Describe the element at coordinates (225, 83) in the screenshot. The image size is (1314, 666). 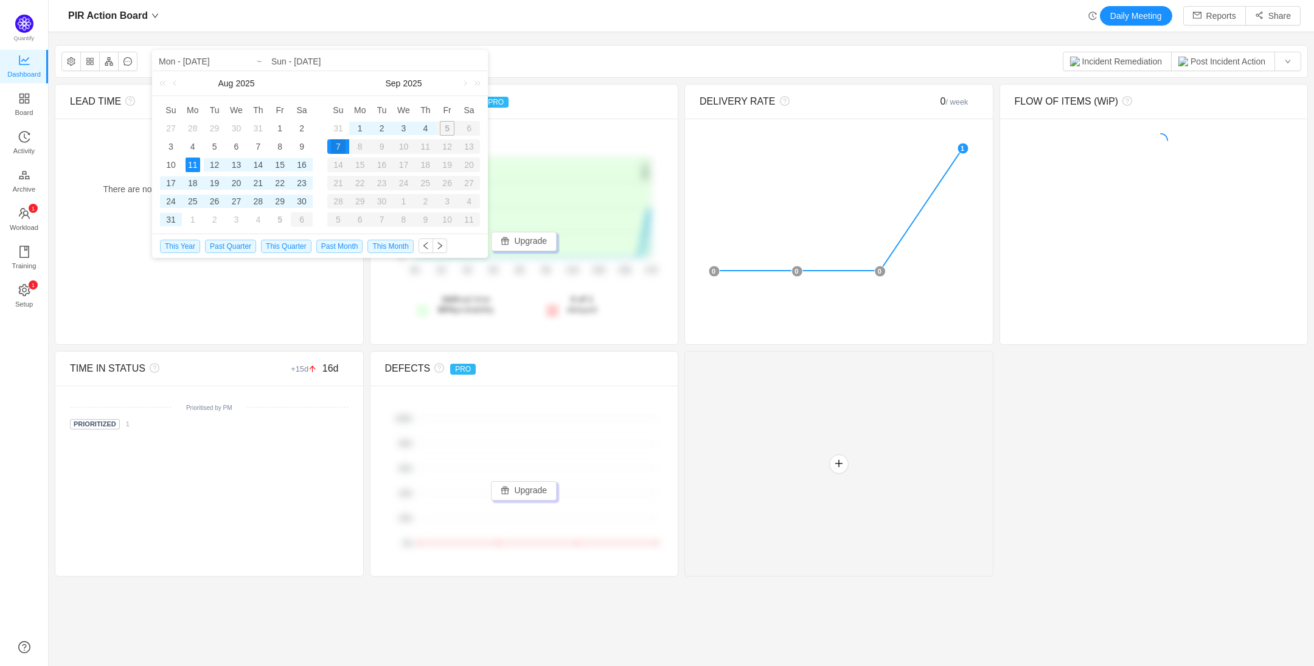
I see `a: Aug` at that location.